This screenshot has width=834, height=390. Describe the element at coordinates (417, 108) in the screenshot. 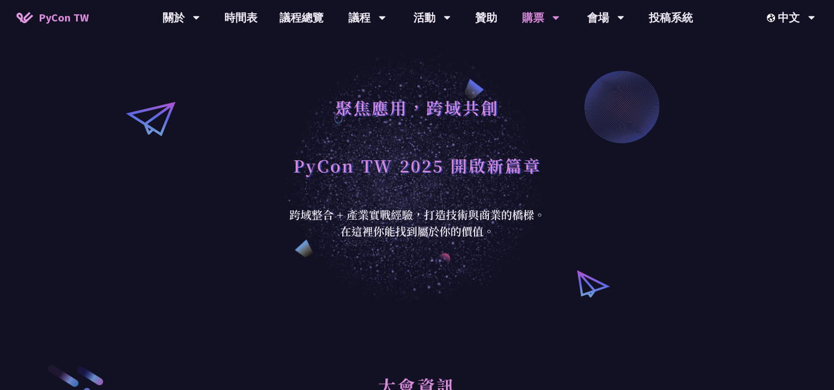

I see `h1: 聚焦應用，跨域共創` at that location.